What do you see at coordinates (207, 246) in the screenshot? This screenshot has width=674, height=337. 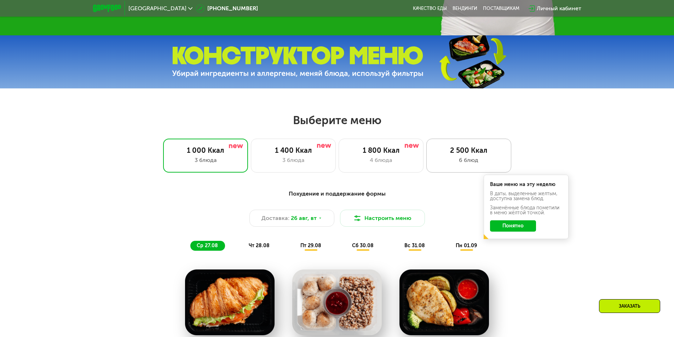 I see `span: ср 27.08` at bounding box center [207, 246].